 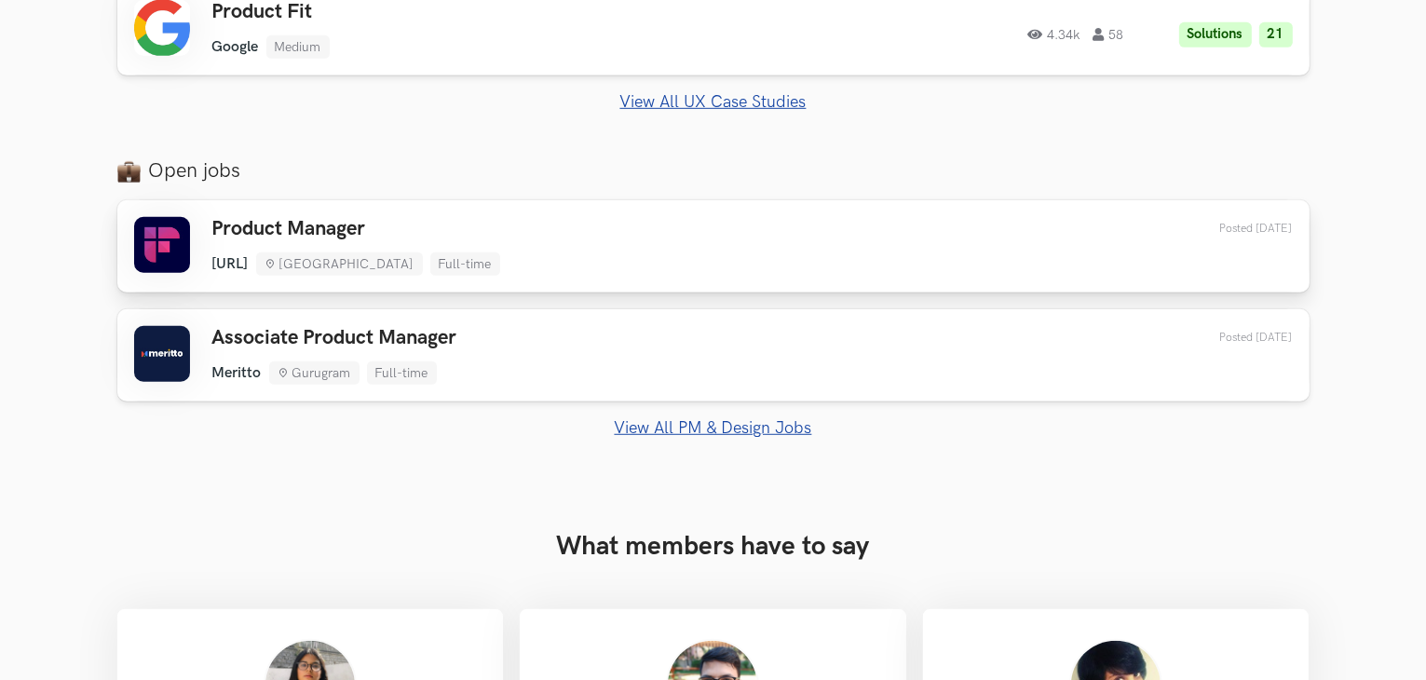 I want to click on li: Google, so click(x=236, y=47).